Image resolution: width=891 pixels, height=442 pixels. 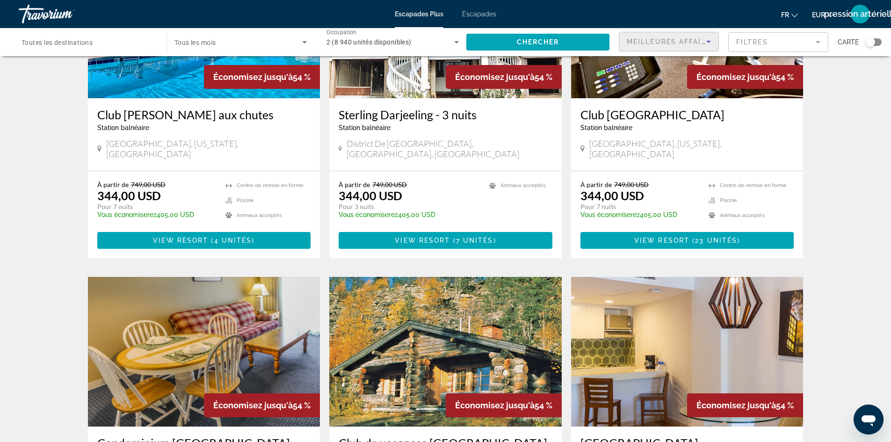 I want to click on font: 23 unités, so click(x=716, y=241).